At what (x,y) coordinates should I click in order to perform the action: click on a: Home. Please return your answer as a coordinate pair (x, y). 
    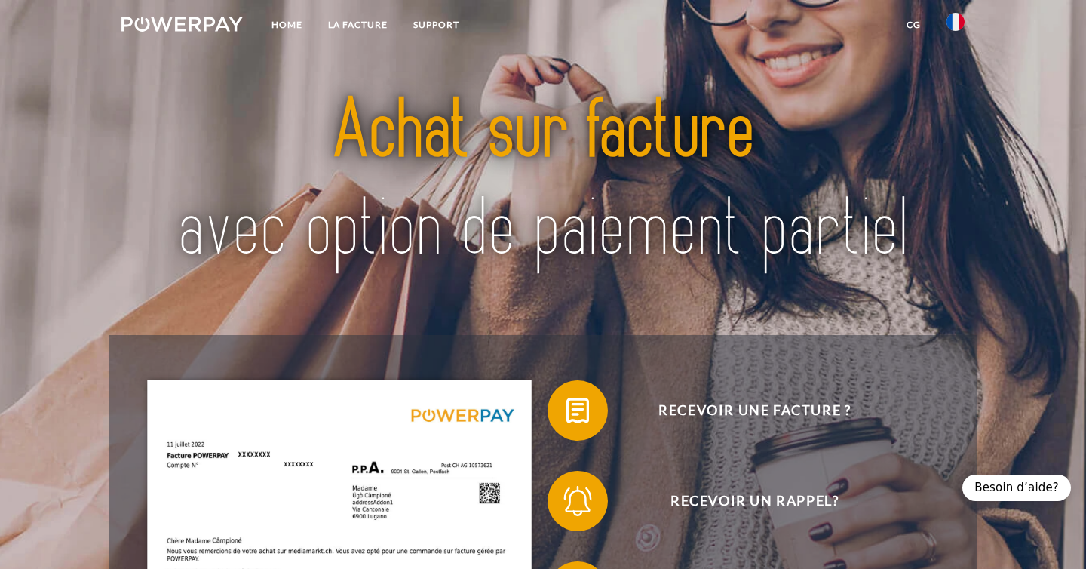
    Looking at the image, I should click on (287, 25).